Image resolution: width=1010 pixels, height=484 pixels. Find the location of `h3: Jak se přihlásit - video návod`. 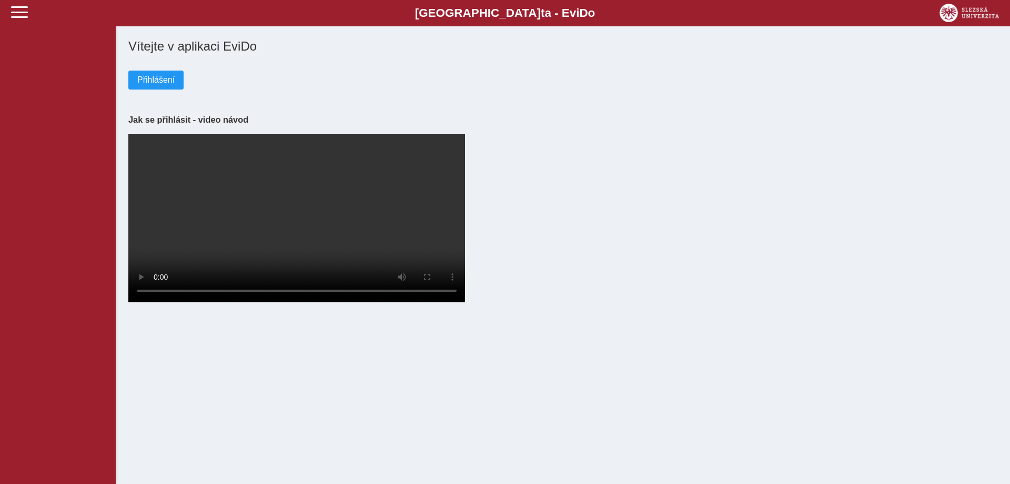

h3: Jak se přihlásit - video návod is located at coordinates (563, 119).